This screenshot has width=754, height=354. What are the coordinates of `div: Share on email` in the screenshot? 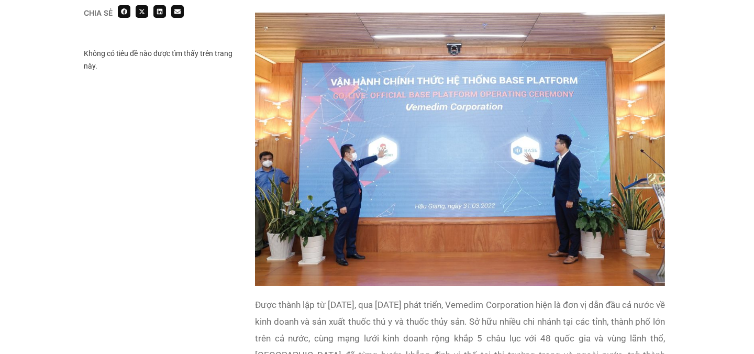 It's located at (178, 12).